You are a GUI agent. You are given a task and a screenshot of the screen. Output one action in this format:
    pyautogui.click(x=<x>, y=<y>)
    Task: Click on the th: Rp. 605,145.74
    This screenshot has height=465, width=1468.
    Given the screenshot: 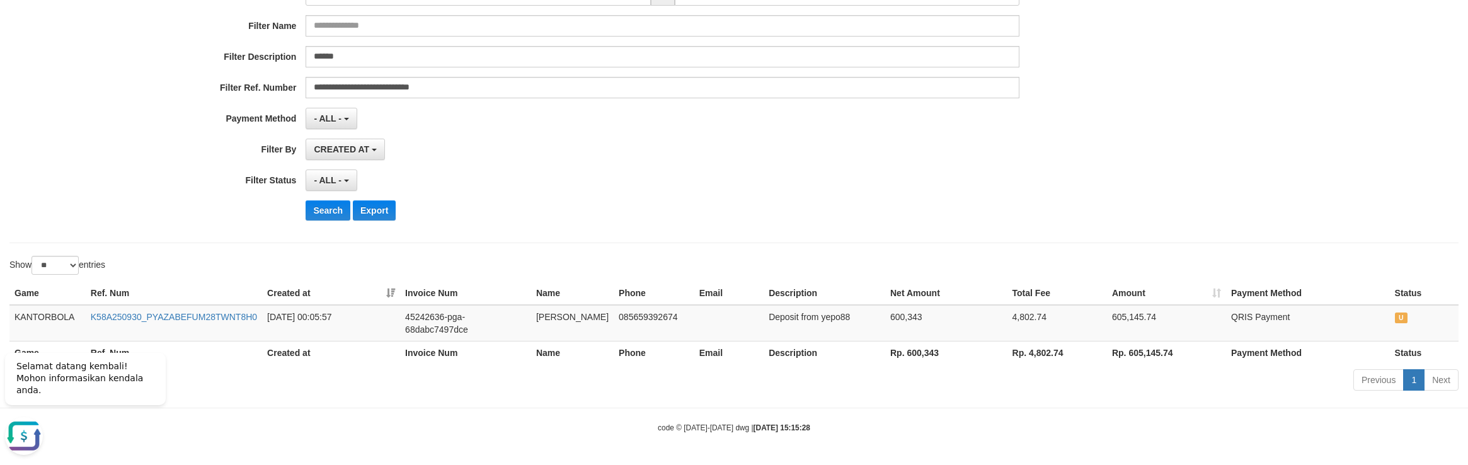 What is the action you would take?
    pyautogui.click(x=1166, y=352)
    